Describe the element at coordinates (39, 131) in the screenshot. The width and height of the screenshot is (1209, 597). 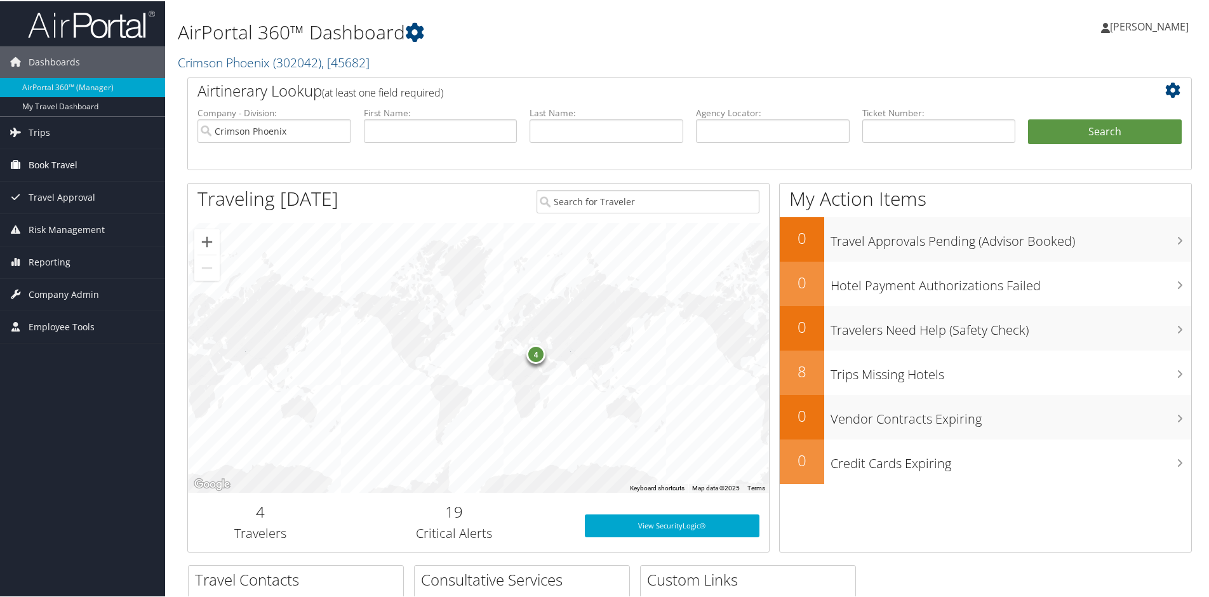
I see `span: Trips` at that location.